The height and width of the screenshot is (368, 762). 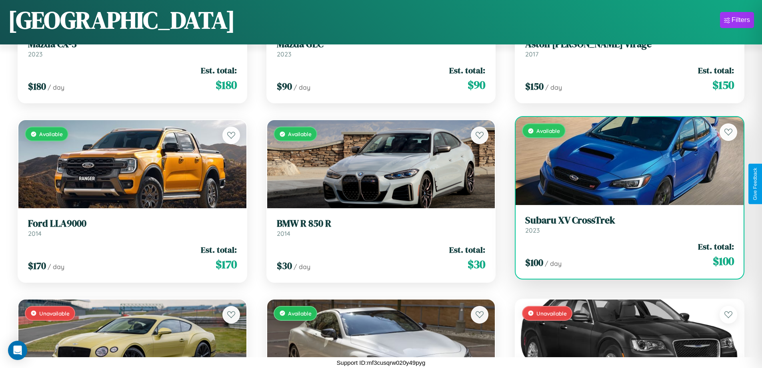 I want to click on a: Mazda GLC2023, so click(x=381, y=48).